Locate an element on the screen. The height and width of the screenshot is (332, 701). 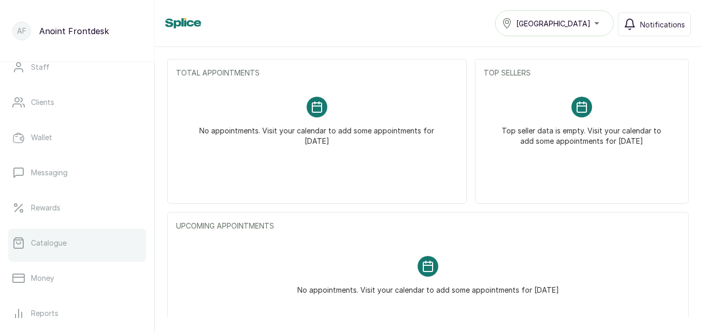
p: UPCOMING APPOINTMENTS is located at coordinates (428, 226).